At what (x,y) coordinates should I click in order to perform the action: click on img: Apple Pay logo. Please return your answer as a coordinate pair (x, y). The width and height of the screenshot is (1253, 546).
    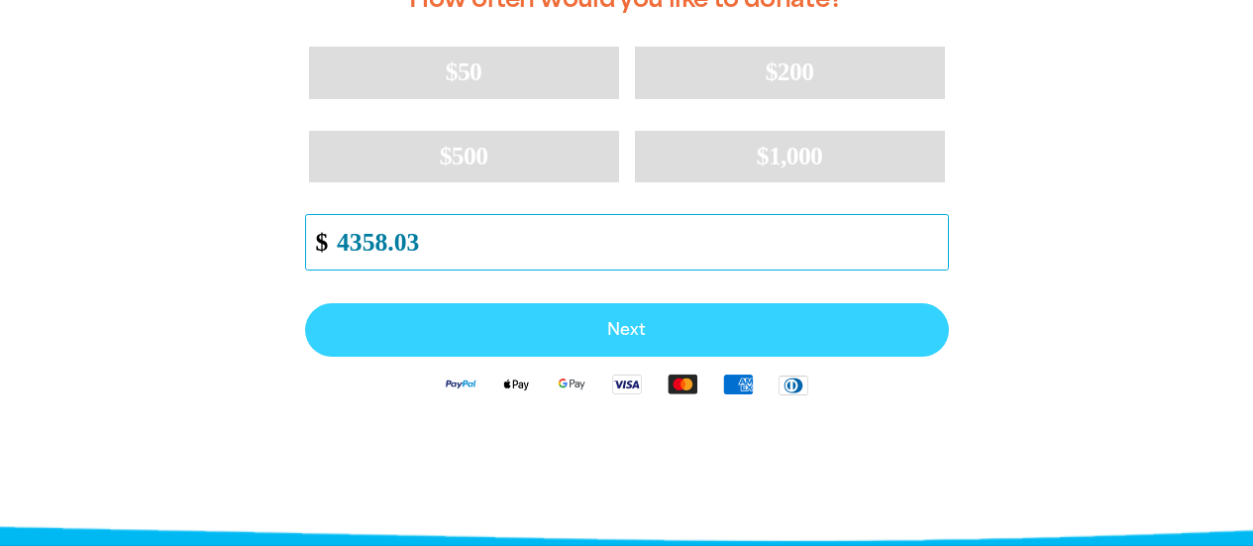
    Looking at the image, I should click on (516, 383).